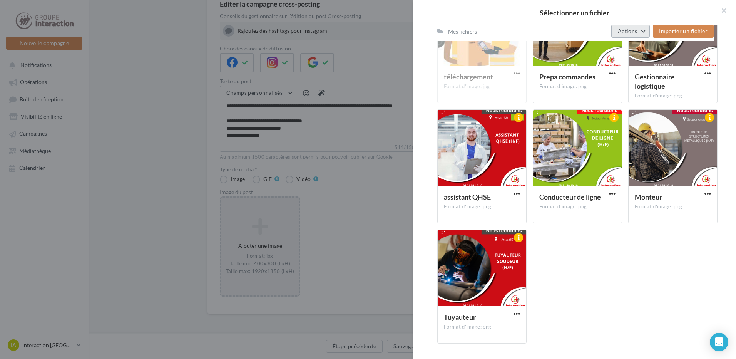 Image resolution: width=736 pixels, height=359 pixels. I want to click on span: Conducteur de ligne, so click(570, 197).